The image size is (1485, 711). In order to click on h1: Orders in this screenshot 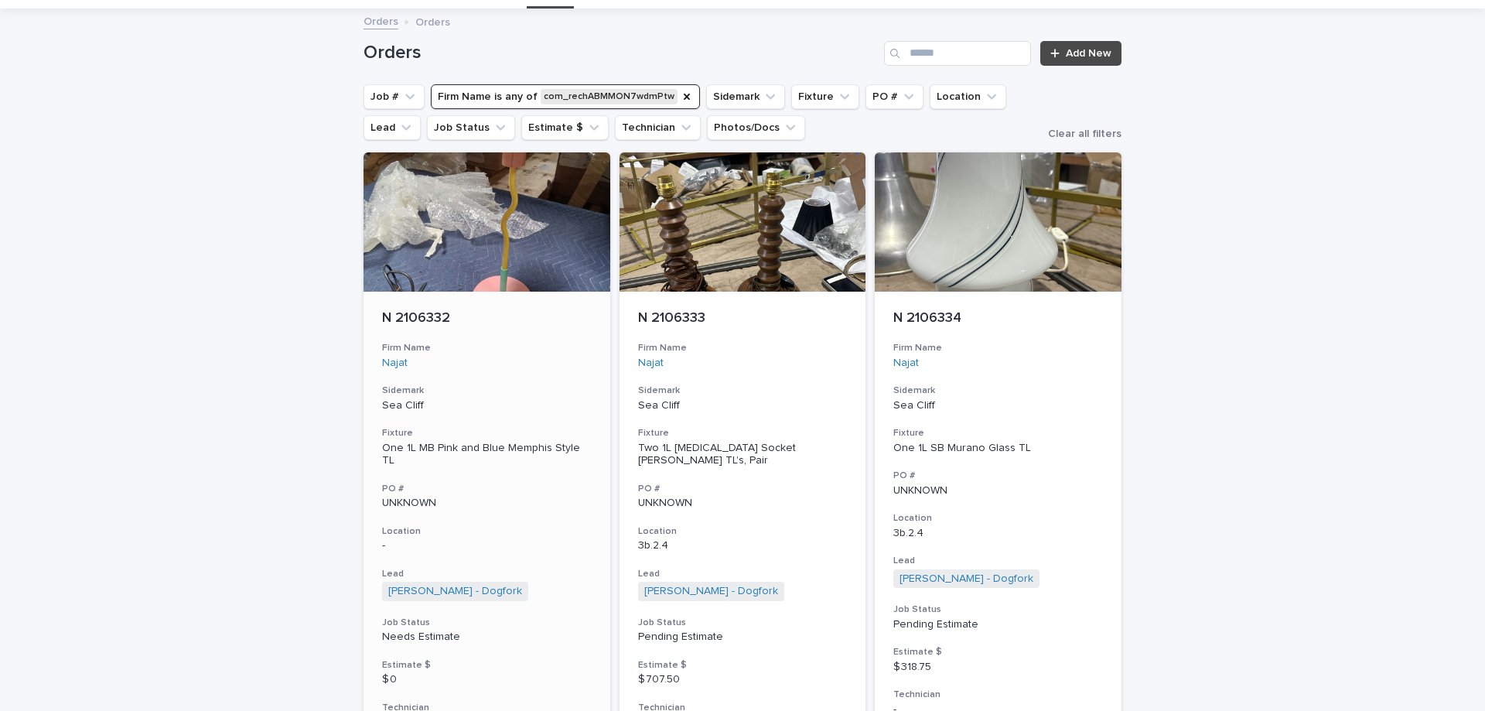, I will do `click(620, 53)`.